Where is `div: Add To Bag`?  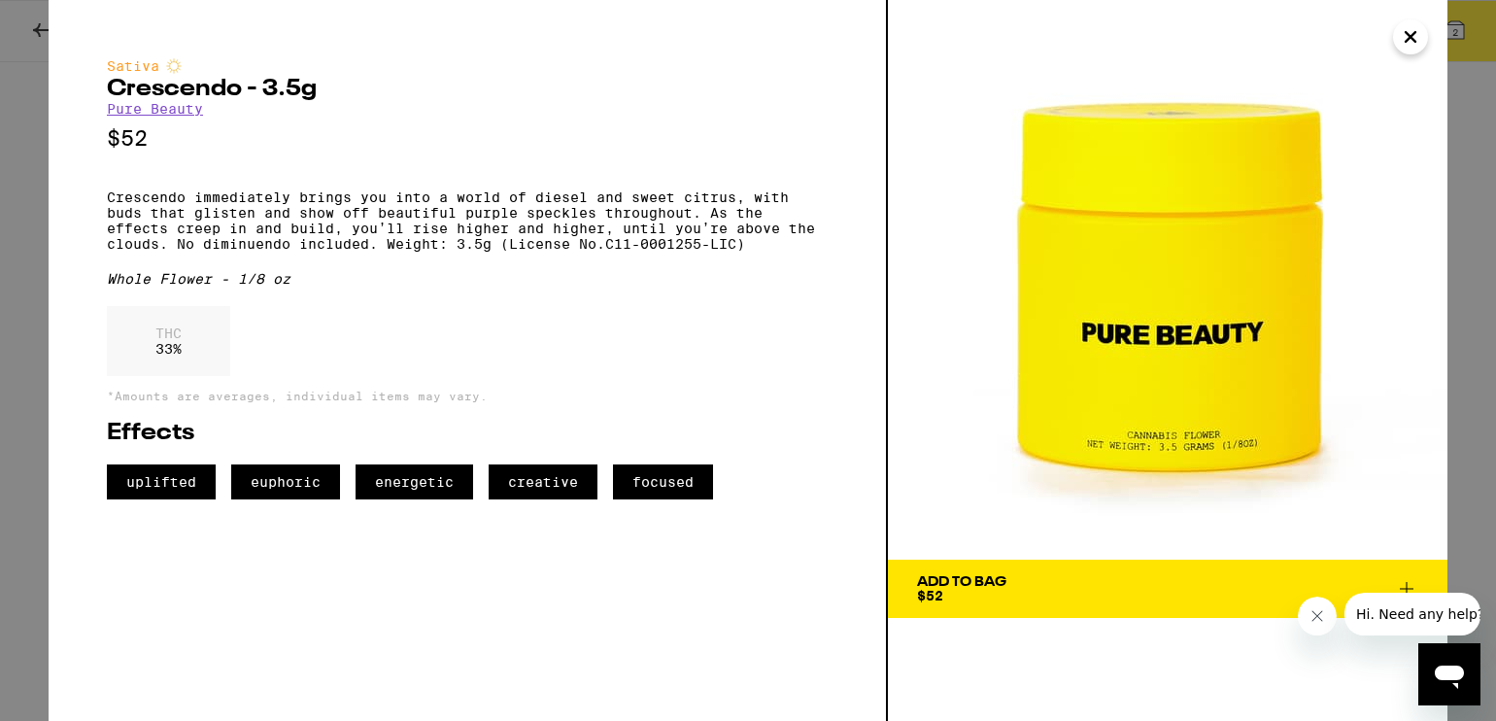 div: Add To Bag is located at coordinates (962, 582).